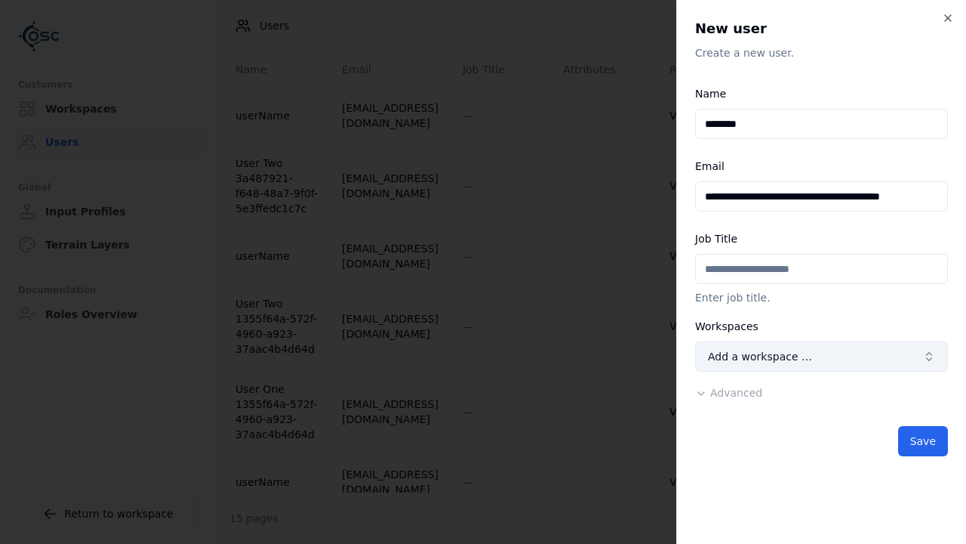 This screenshot has width=966, height=544. I want to click on button: Save, so click(923, 441).